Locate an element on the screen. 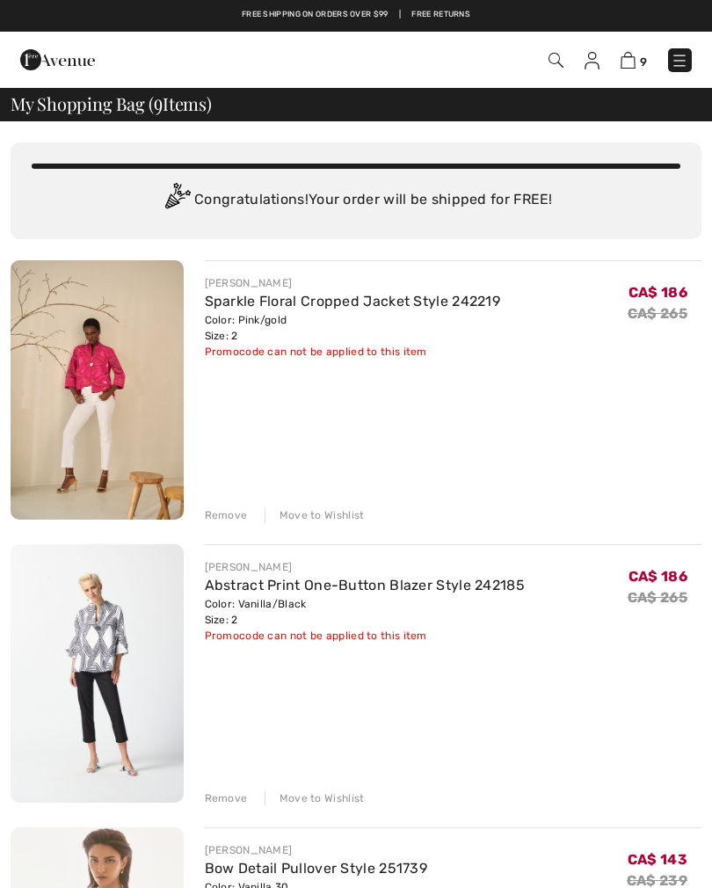 The height and width of the screenshot is (888, 712). img: Search is located at coordinates (556, 60).